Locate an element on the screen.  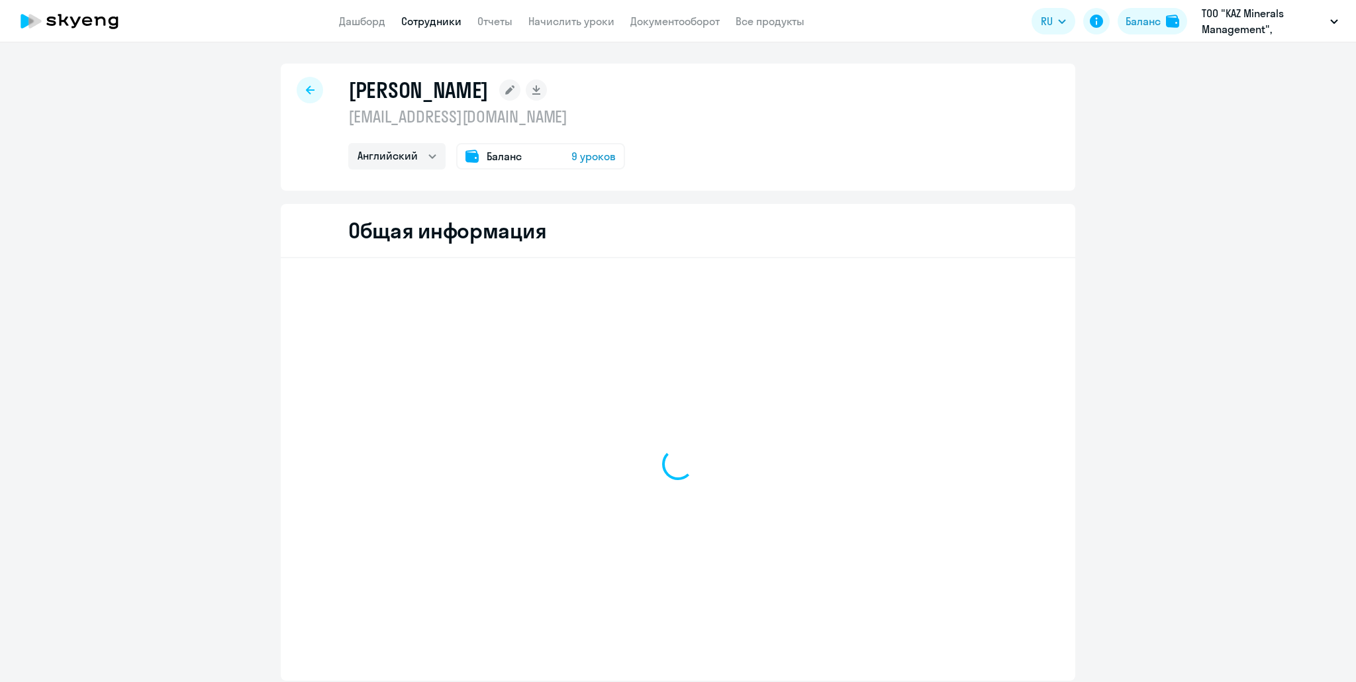
img: balance is located at coordinates (1173, 21).